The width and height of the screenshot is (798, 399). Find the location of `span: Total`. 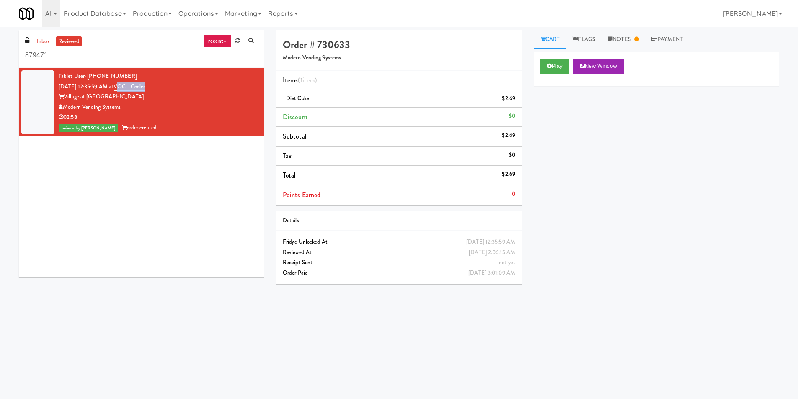

span: Total is located at coordinates (289, 175).